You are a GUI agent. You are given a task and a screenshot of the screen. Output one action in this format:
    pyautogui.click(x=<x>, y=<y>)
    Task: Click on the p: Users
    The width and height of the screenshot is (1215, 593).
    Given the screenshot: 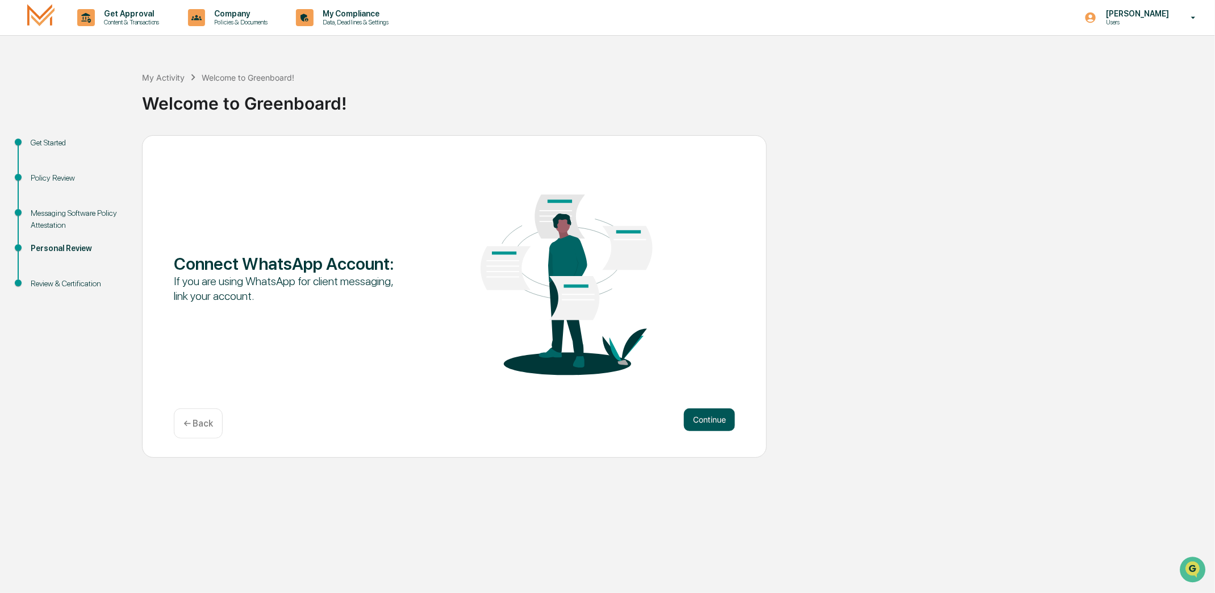 What is the action you would take?
    pyautogui.click(x=1136, y=22)
    